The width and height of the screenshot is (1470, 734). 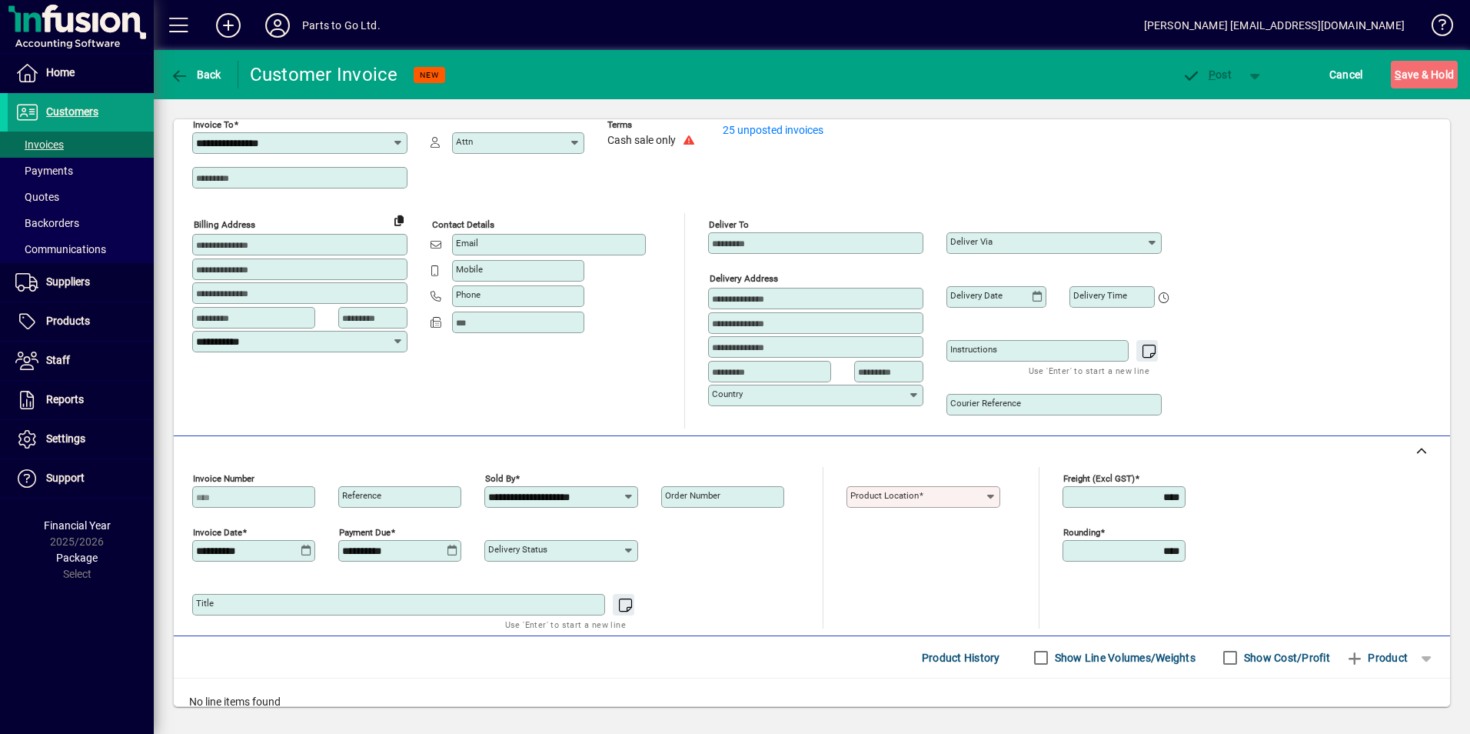 What do you see at coordinates (1207, 75) in the screenshot?
I see `span: ost` at bounding box center [1207, 75].